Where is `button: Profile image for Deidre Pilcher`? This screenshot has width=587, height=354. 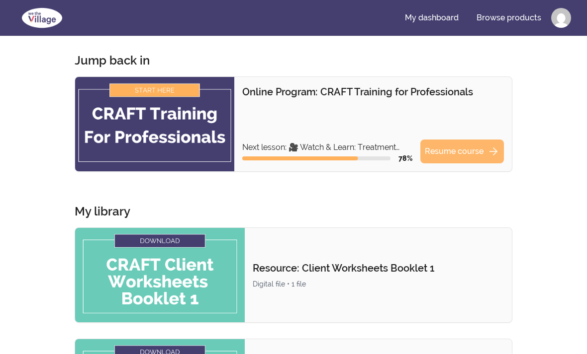 button: Profile image for Deidre Pilcher is located at coordinates (561, 18).